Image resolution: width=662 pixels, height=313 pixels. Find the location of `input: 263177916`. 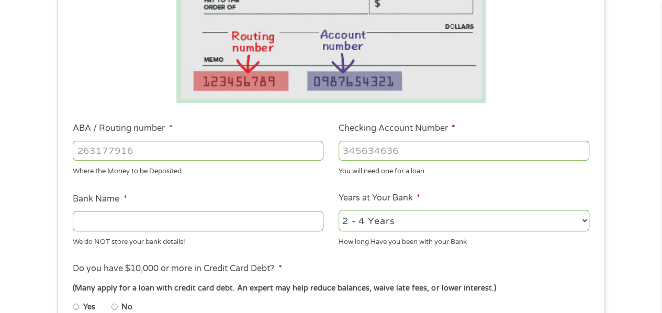

input: 263177916 is located at coordinates (198, 151).